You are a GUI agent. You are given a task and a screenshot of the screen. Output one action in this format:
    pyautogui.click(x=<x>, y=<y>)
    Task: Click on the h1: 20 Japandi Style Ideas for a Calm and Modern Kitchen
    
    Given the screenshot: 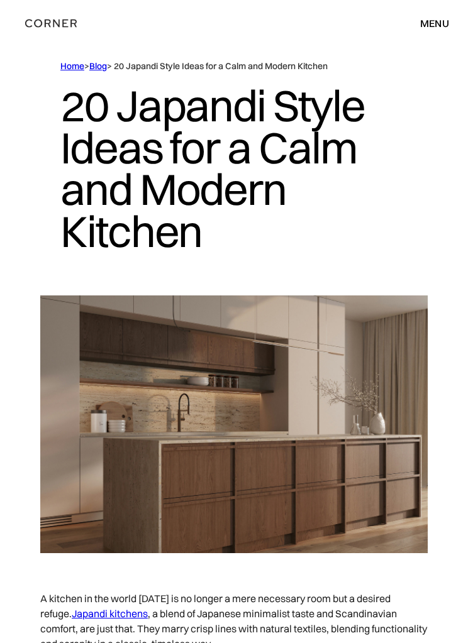 What is the action you would take?
    pyautogui.click(x=234, y=169)
    